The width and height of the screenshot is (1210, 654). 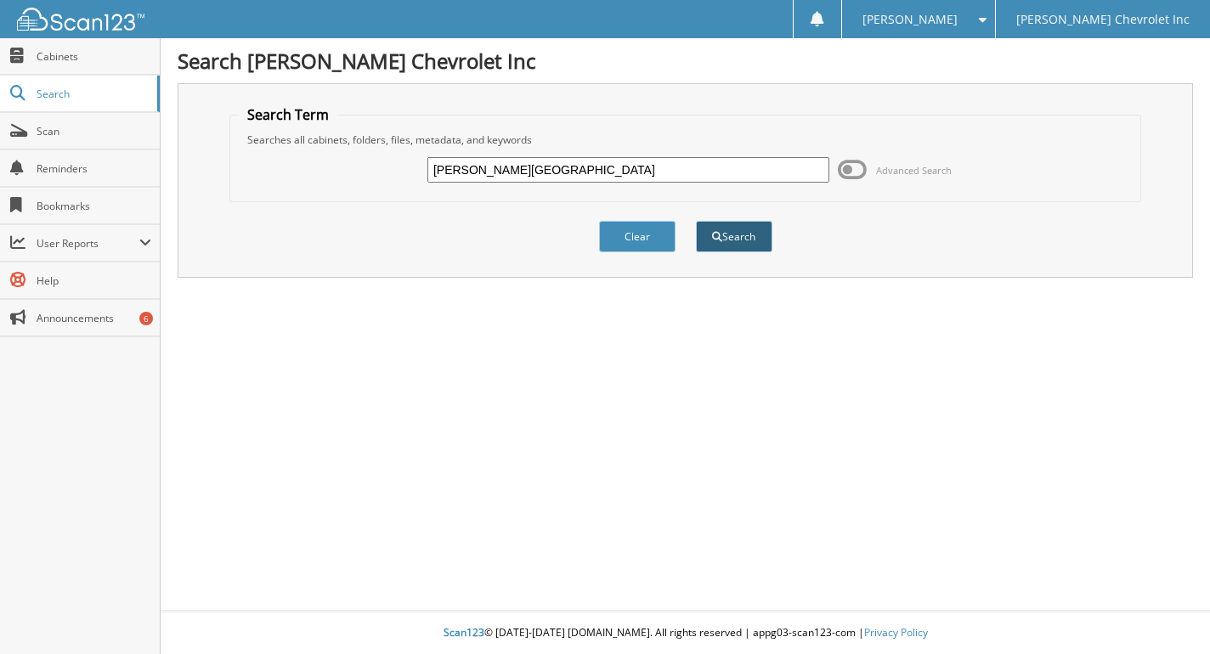 I want to click on span: Bookmarks, so click(x=93, y=206).